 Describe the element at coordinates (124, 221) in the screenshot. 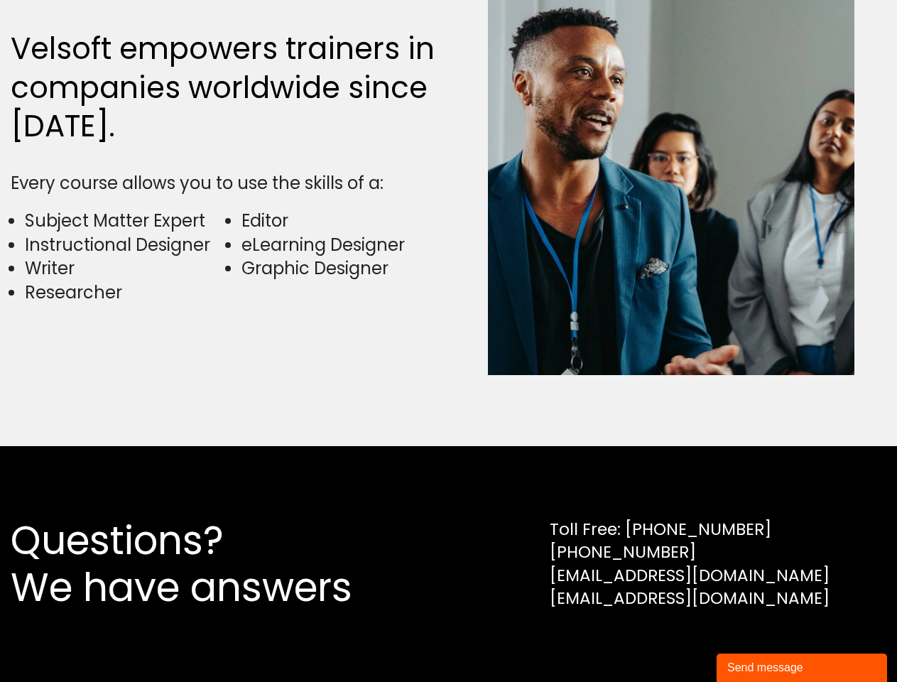

I see `li: Subject Matter Expert` at that location.